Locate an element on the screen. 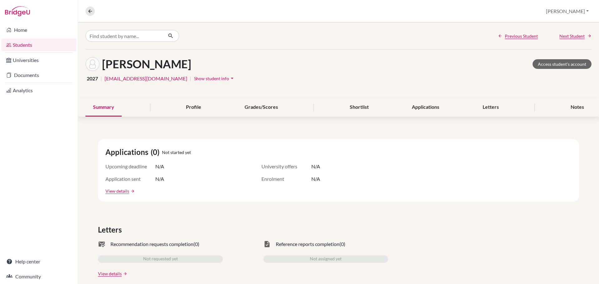 The image size is (599, 284). span: Application sent is located at coordinates (130, 179).